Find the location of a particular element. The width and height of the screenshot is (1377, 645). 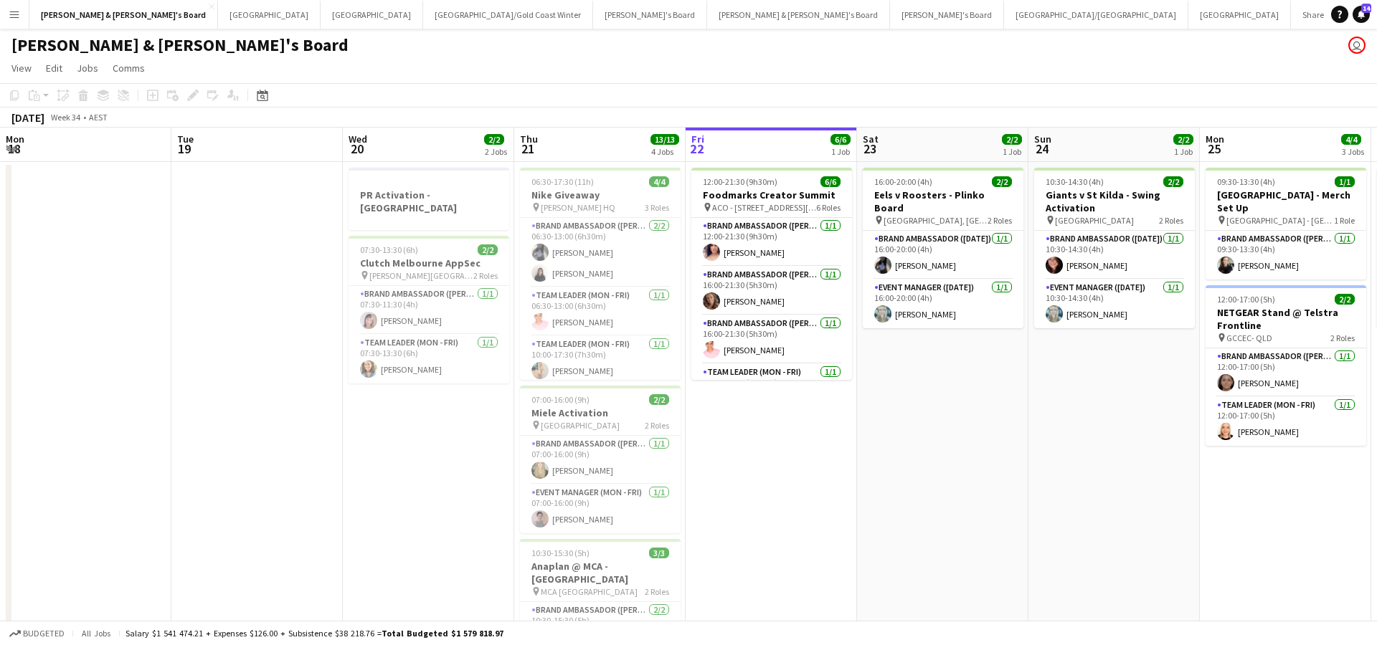

h3: Clutch Melbourne AppSec is located at coordinates (429, 263).